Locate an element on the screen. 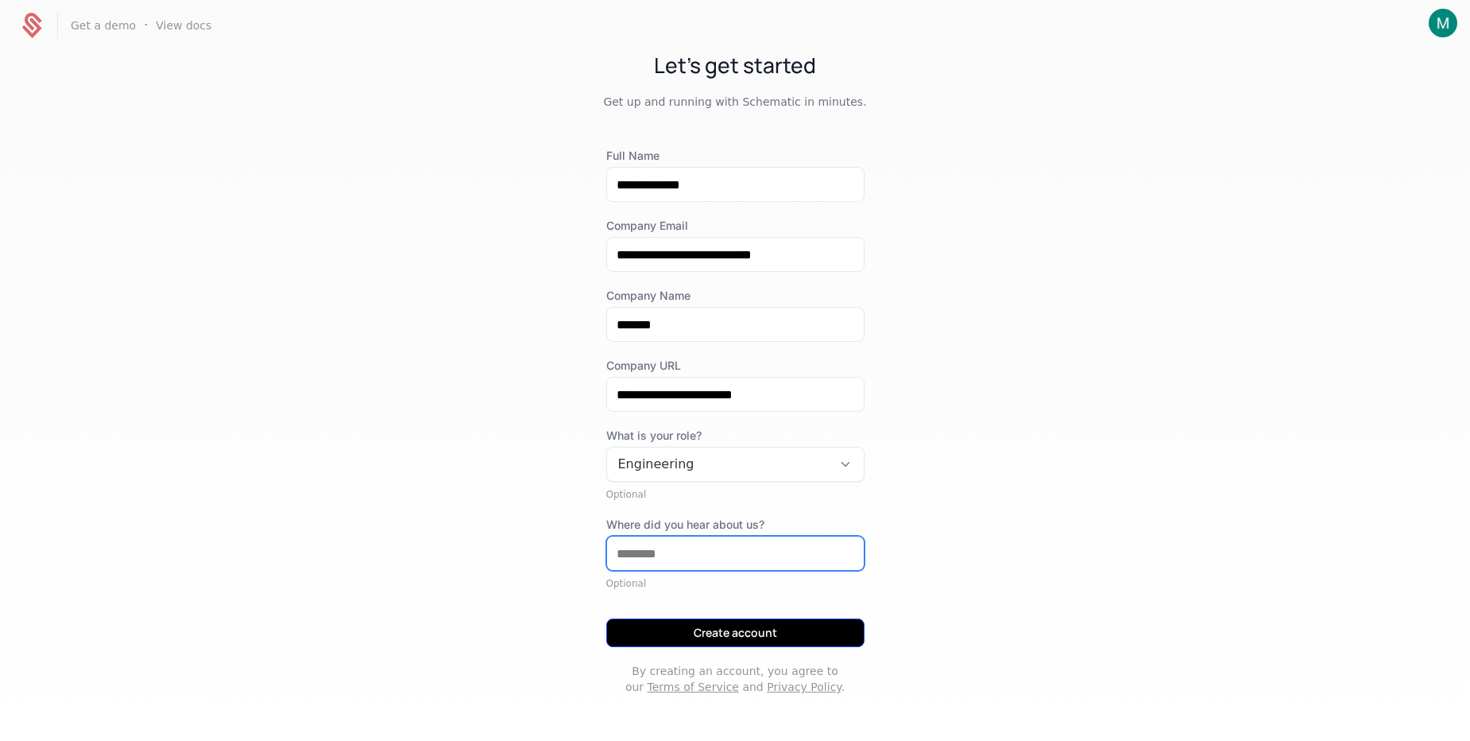  p: By creating an account, you agree to our and . is located at coordinates (735, 679).